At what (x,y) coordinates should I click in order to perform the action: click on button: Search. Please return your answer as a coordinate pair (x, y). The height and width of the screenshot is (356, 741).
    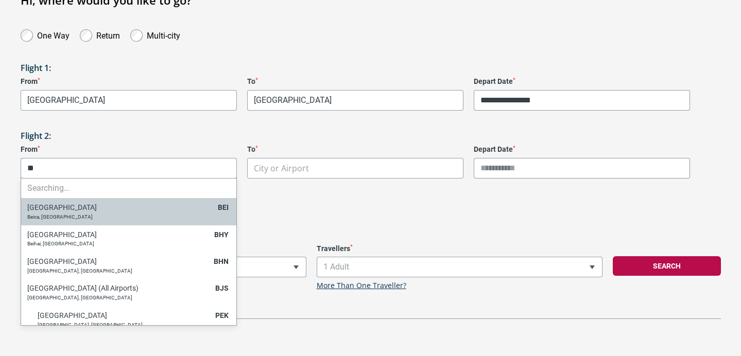
    Looking at the image, I should click on (666, 266).